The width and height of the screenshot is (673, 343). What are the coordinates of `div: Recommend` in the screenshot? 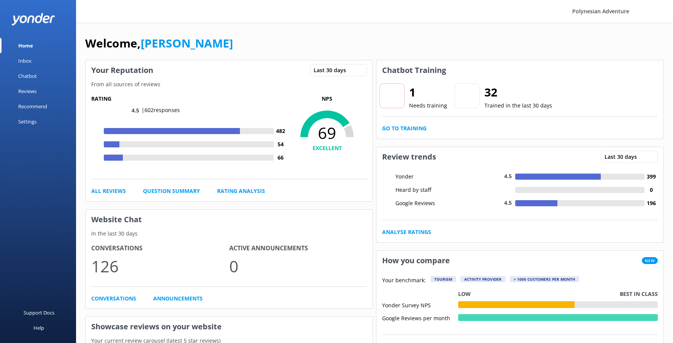 It's located at (33, 106).